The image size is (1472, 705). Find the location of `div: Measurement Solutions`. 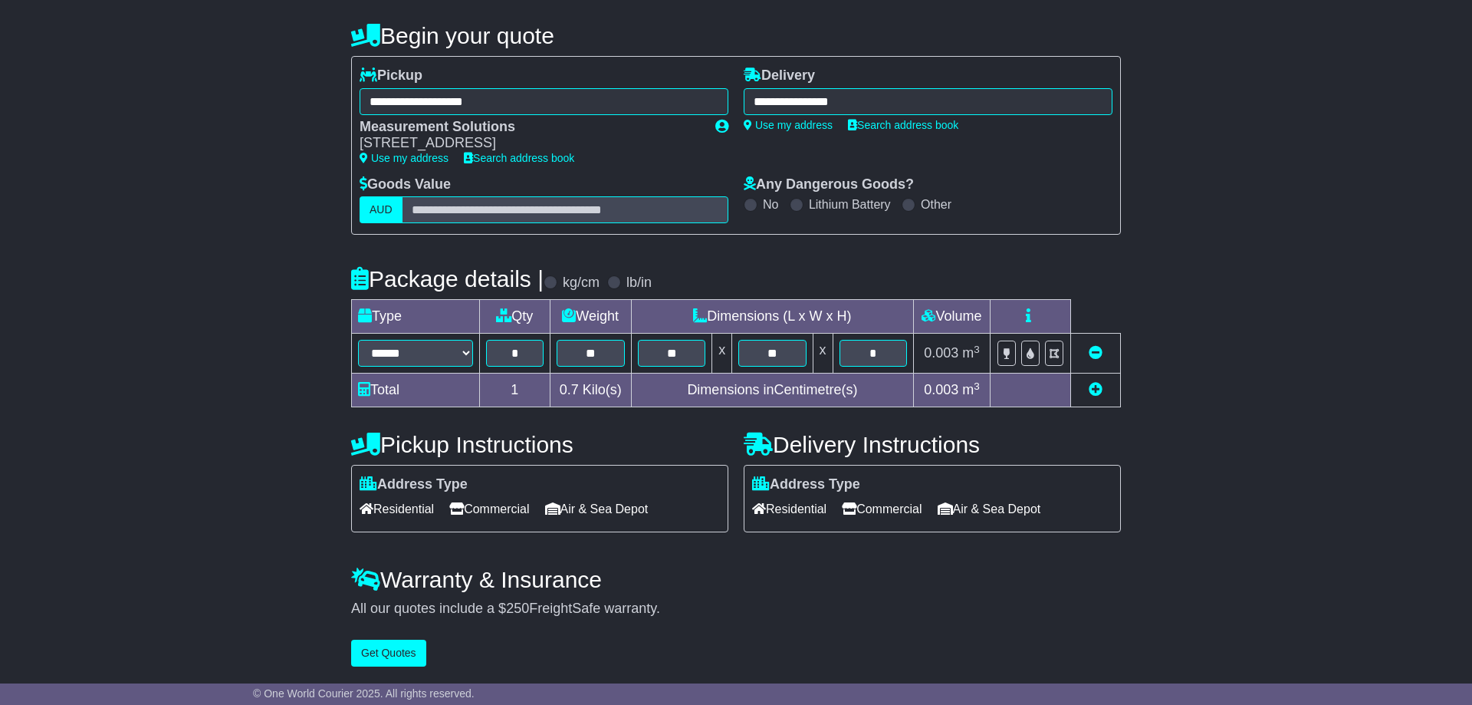

div: Measurement Solutions is located at coordinates (530, 127).